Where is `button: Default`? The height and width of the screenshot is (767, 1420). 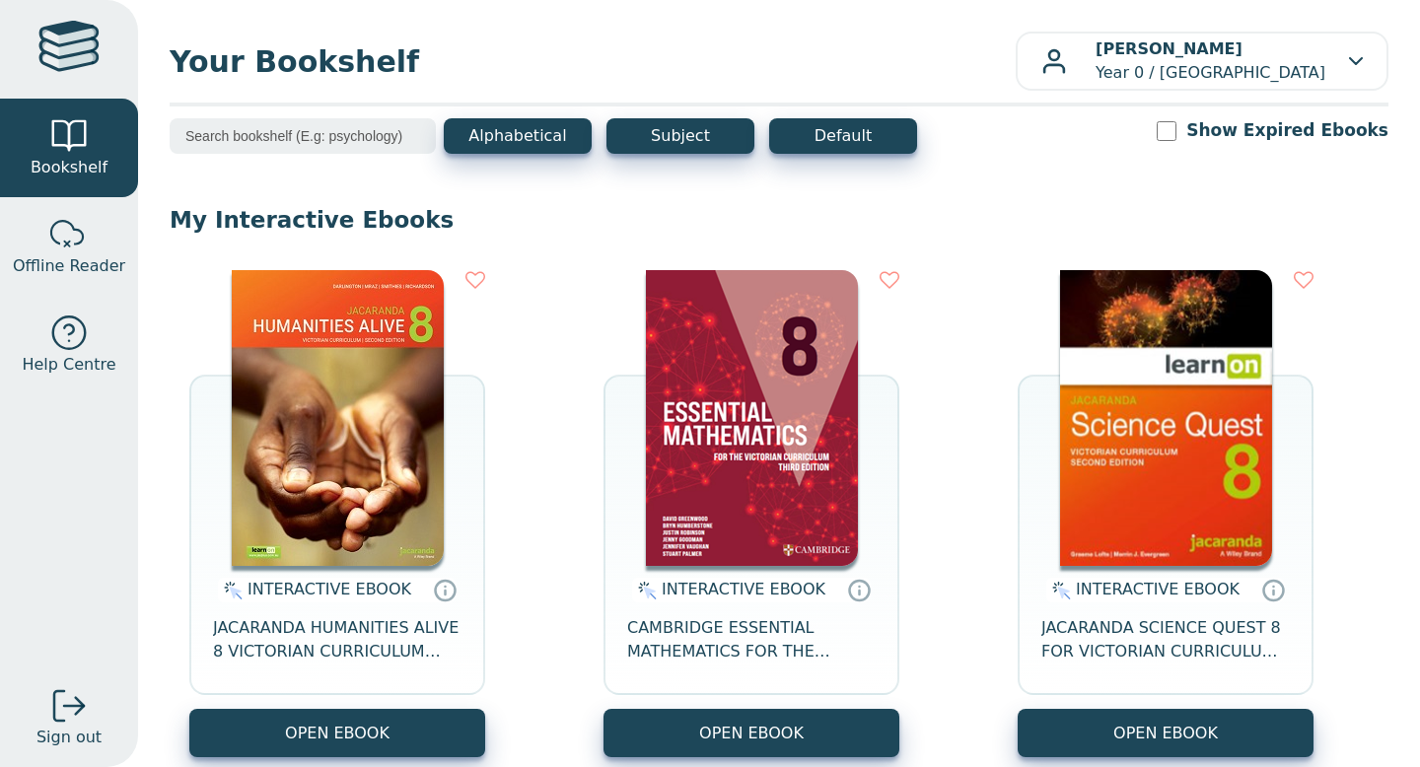
button: Default is located at coordinates (843, 136).